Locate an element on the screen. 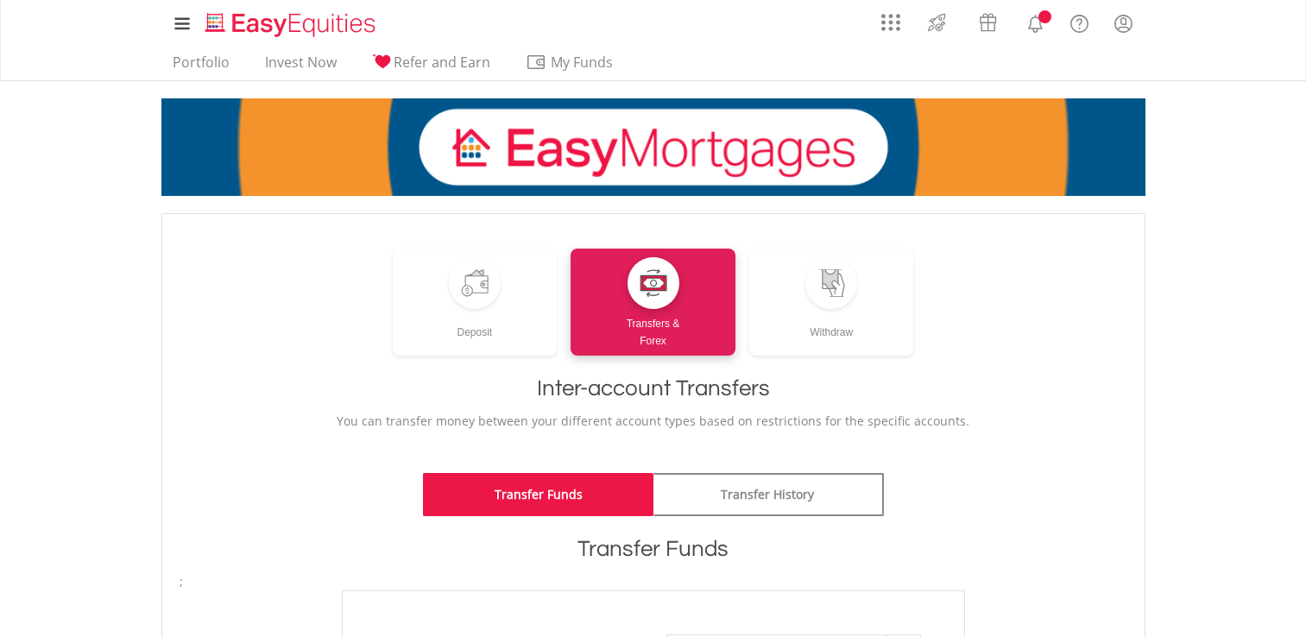  a: Withdraw is located at coordinates (831, 302).